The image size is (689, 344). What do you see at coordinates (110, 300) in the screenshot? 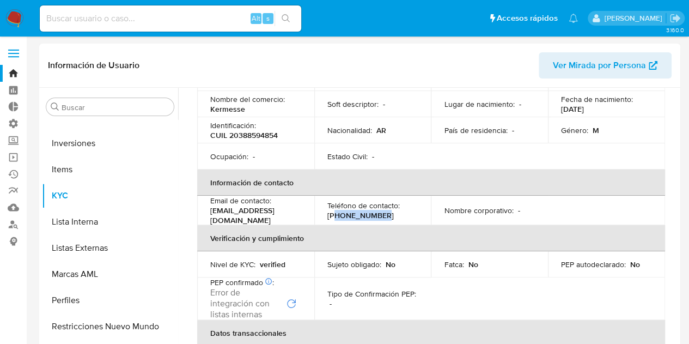
I see `button: Perfiles` at bounding box center [110, 300].